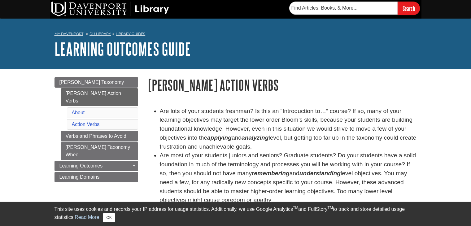 The image size is (471, 226). I want to click on a: DU Library, so click(100, 34).